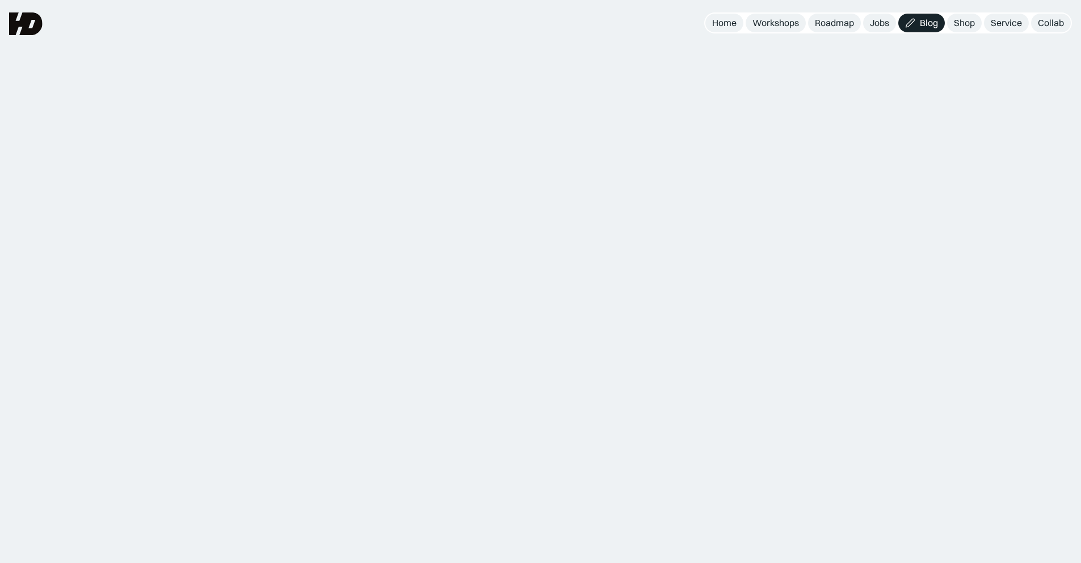  I want to click on div: Roadmap, so click(834, 23).